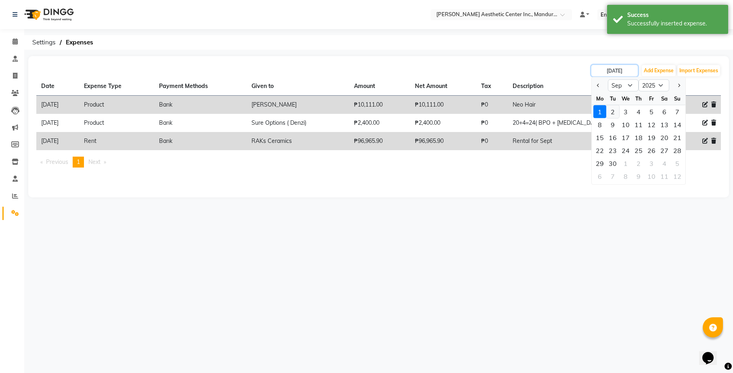 The image size is (733, 373). I want to click on div: 29, so click(600, 163).